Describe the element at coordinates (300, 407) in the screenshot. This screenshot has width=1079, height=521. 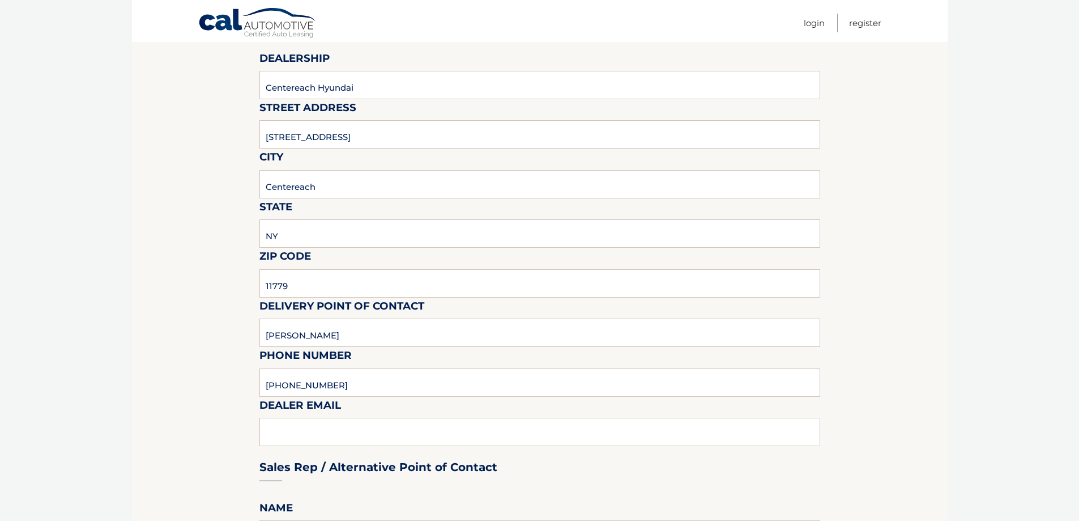
I see `label: Dealer Email` at that location.